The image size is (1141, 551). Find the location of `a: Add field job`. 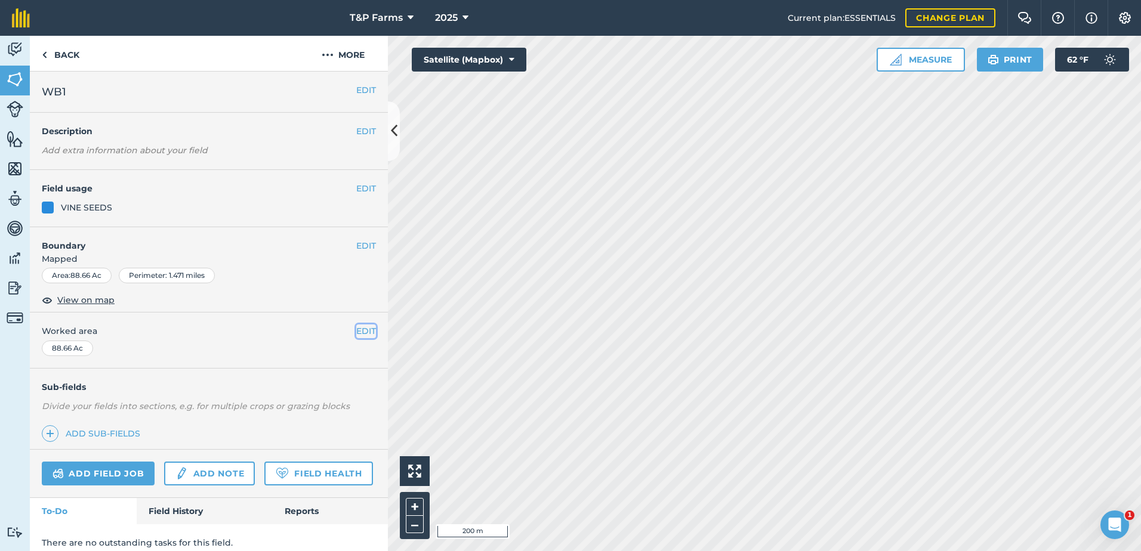

a: Add field job is located at coordinates (98, 474).